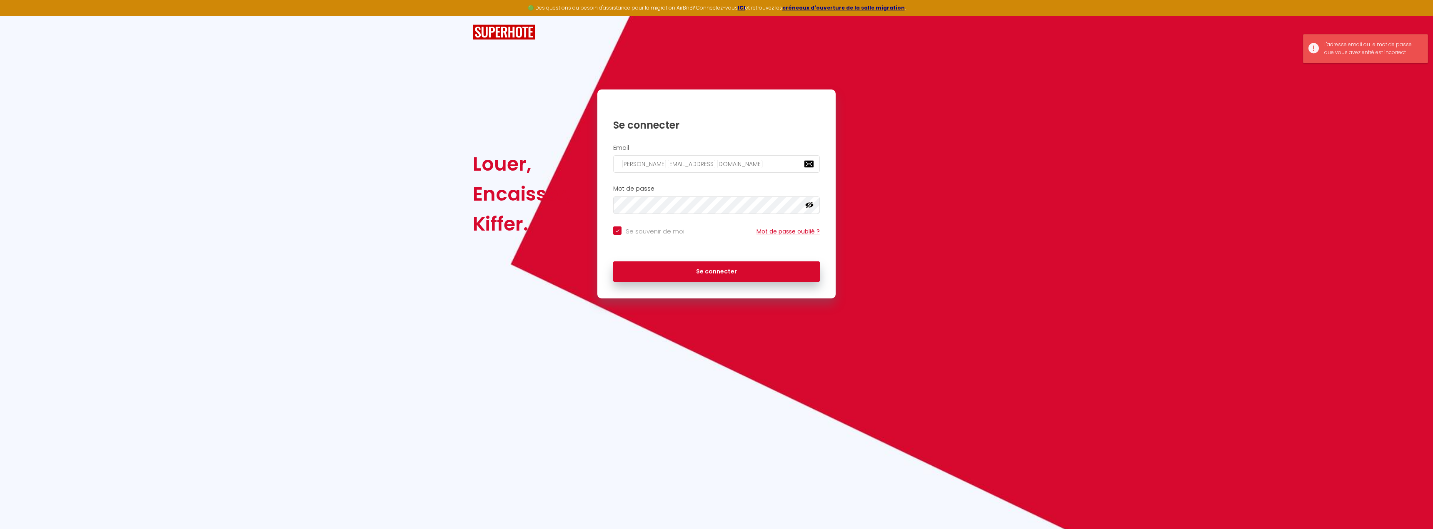 The image size is (1433, 529). What do you see at coordinates (717, 164) in the screenshot?
I see `input: Ton Email` at bounding box center [717, 164].